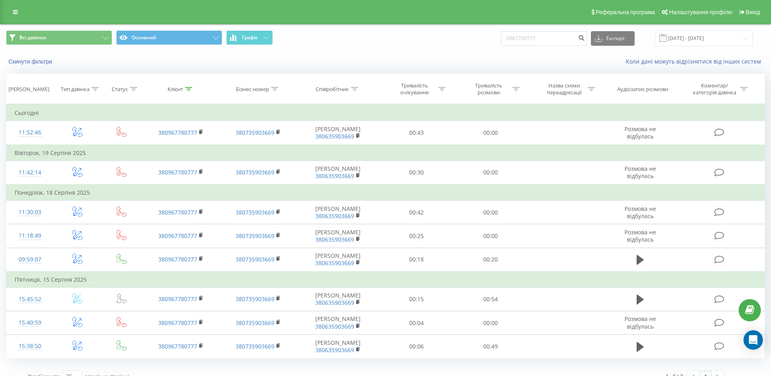 The width and height of the screenshot is (771, 376). I want to click on td: 00:18, so click(417, 259).